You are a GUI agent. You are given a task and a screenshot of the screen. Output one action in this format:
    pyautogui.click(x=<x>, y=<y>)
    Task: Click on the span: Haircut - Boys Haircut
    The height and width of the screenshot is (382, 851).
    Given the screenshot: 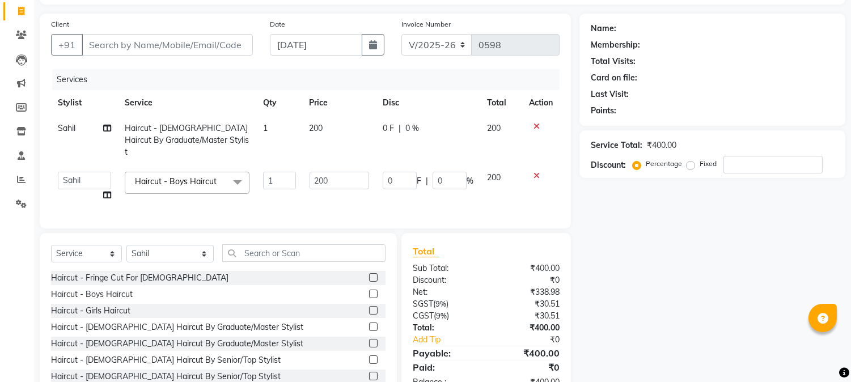 What is the action you would take?
    pyautogui.click(x=176, y=181)
    